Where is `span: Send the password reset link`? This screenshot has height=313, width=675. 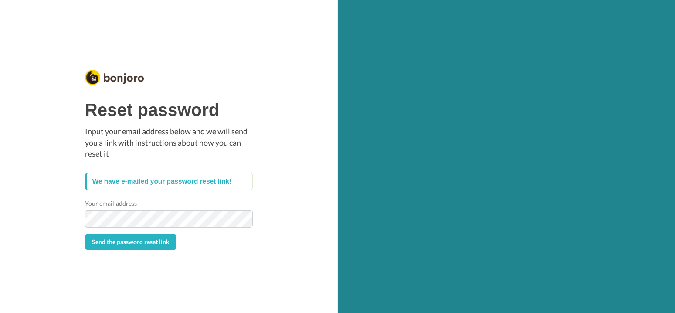 span: Send the password reset link is located at coordinates (131, 241).